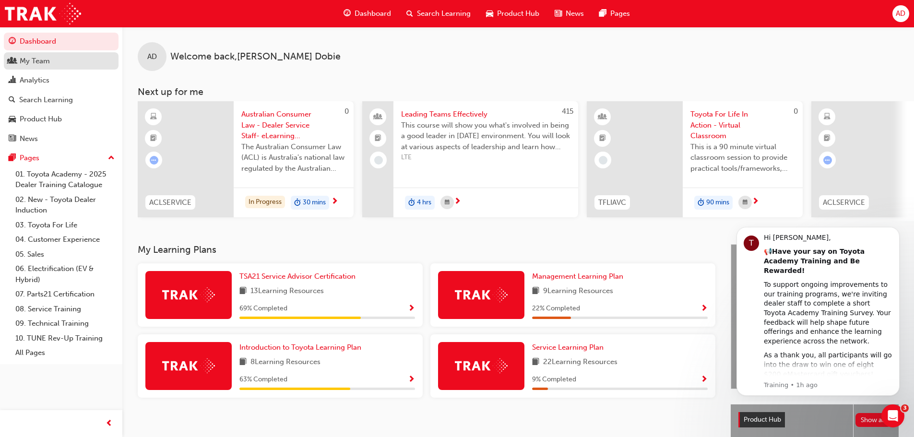 The width and height of the screenshot is (914, 437). I want to click on a: Management Learning Plan, so click(580, 276).